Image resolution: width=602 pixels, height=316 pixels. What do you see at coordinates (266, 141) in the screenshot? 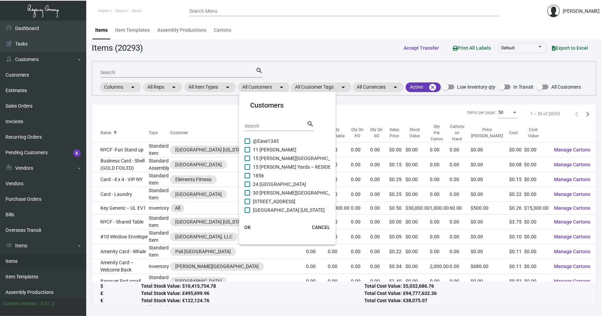
I see `span: @Ease1345` at bounding box center [266, 141].